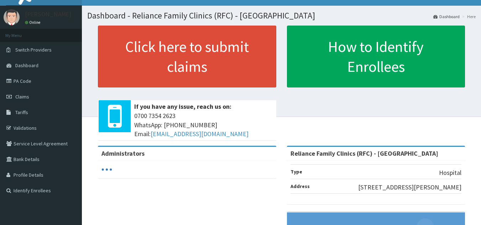 This screenshot has height=225, width=481. Describe the element at coordinates (183, 106) in the screenshot. I see `b: If you have any issue, reach us on:` at that location.